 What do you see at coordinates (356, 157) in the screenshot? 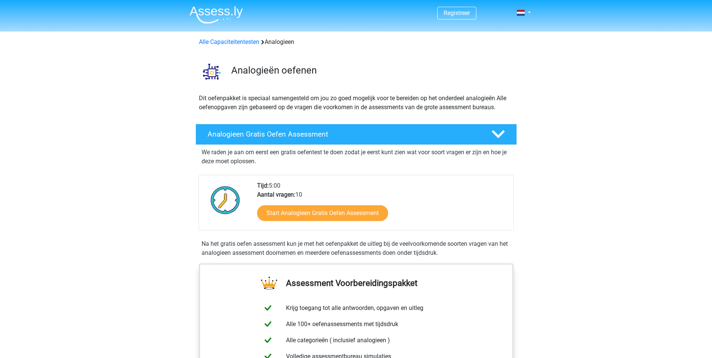
I see `p: We raden je aan om eerst een gratis oefentest te doen zodat je eerst kunt zien wat voor soort vra...` at bounding box center [356, 157].